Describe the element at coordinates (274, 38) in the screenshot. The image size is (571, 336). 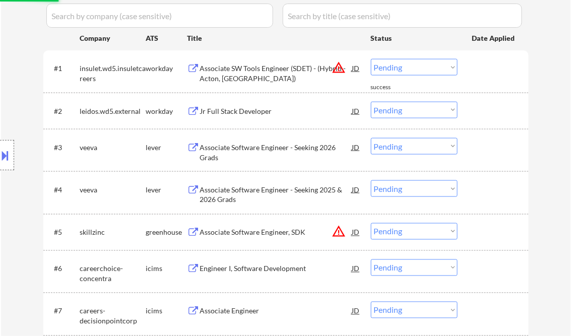
I see `div: Title` at that location.